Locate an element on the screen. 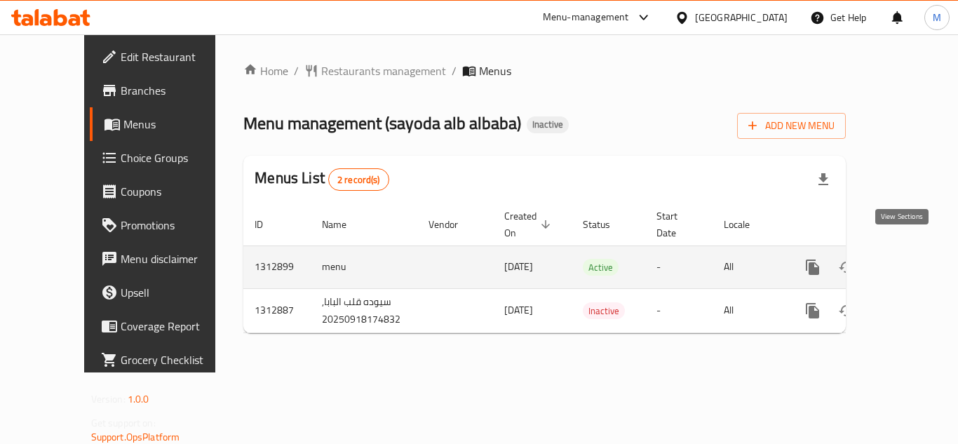  span: M is located at coordinates (937, 18).